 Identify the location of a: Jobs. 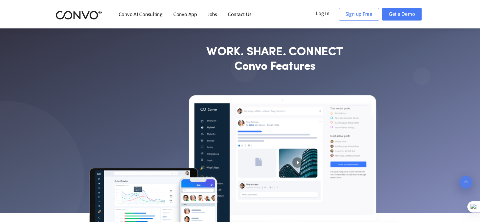
(212, 14).